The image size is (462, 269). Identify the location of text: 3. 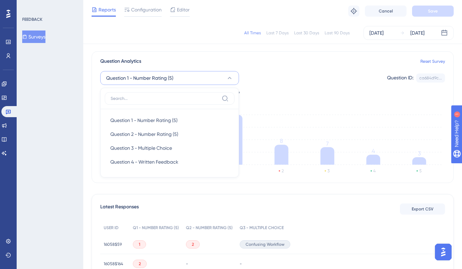
(329, 171).